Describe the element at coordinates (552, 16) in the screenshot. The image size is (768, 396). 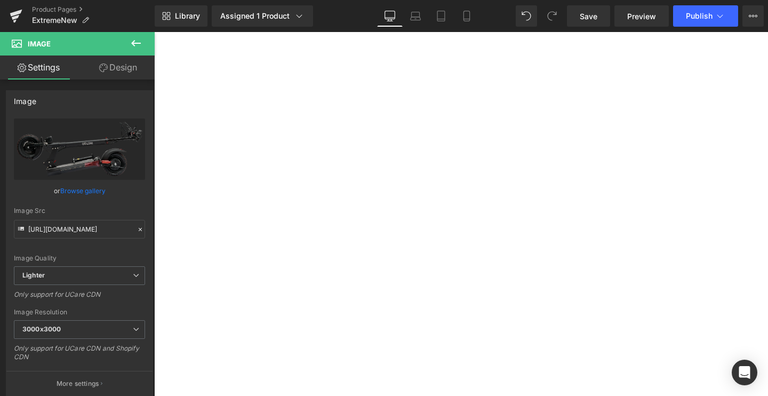
I see `button: Redo` at that location.